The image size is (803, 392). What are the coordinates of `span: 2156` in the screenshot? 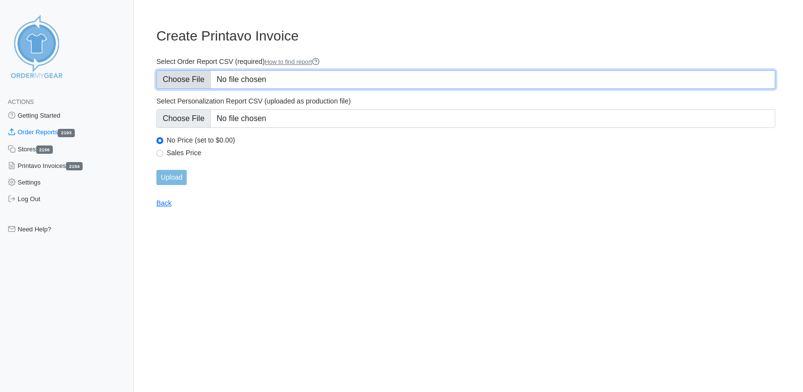 It's located at (44, 150).